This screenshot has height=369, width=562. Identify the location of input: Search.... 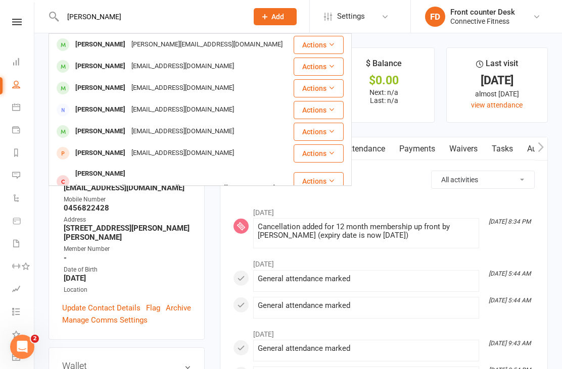
(150, 17).